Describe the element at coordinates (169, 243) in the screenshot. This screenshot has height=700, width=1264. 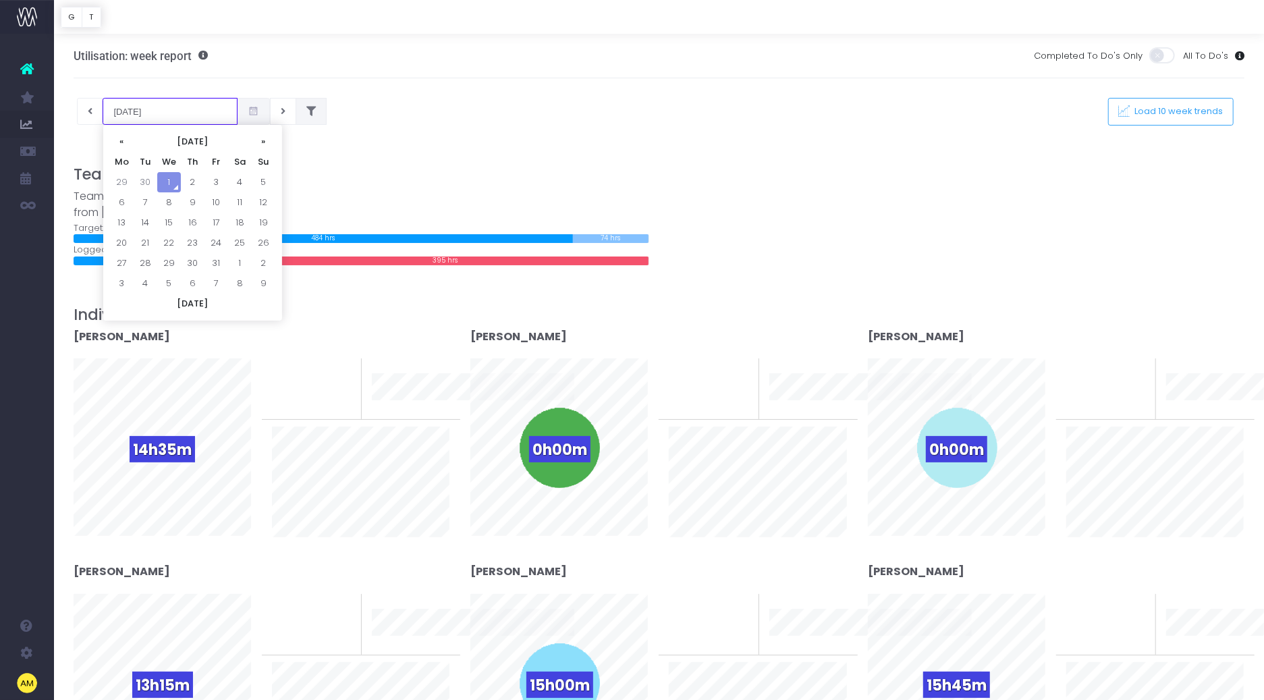
I see `td: 22` at that location.